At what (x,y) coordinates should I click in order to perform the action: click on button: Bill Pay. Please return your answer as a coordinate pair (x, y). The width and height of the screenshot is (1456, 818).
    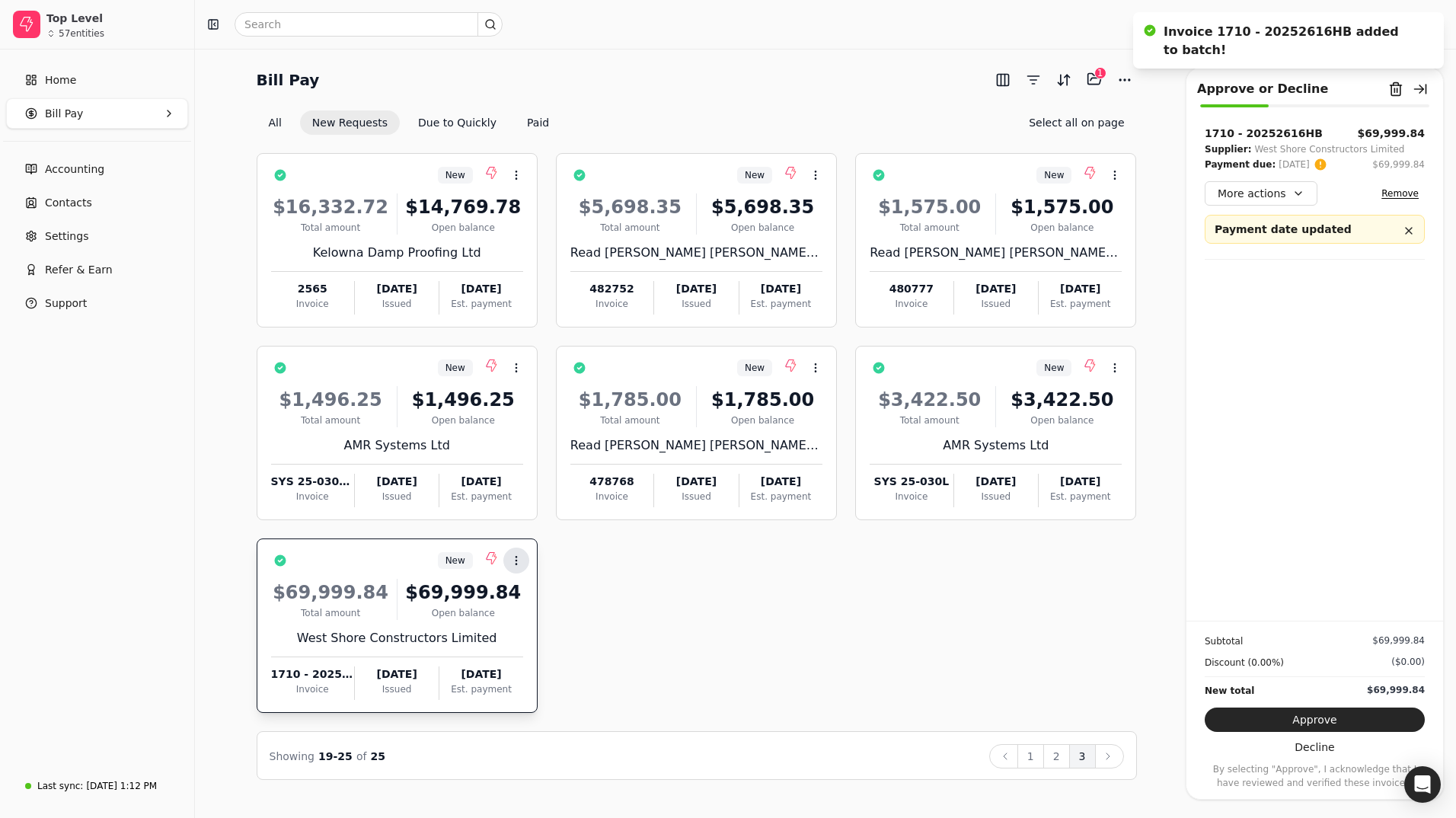
    Looking at the image, I should click on (96, 114).